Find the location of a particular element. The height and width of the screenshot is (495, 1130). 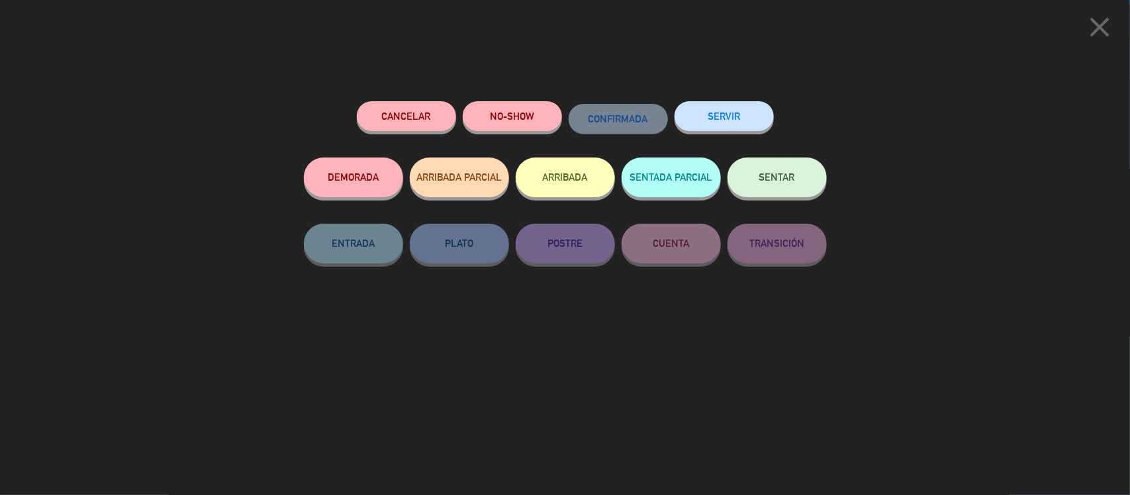

button: Cancelar is located at coordinates (407, 116).